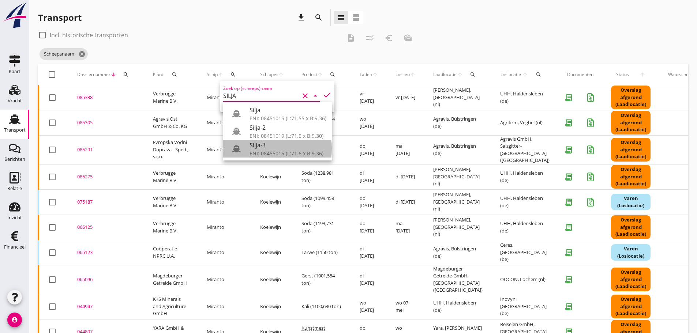  Describe the element at coordinates (309, 75) in the screenshot. I see `span: Product` at that location.